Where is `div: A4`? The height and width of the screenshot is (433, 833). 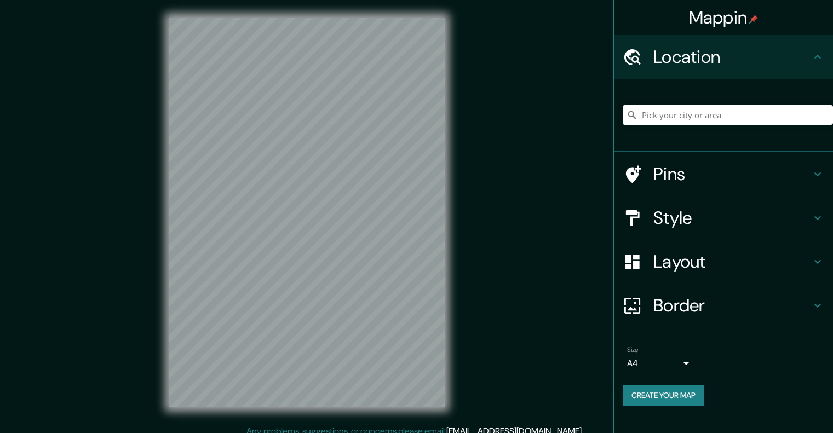
div: A4 is located at coordinates (660, 363).